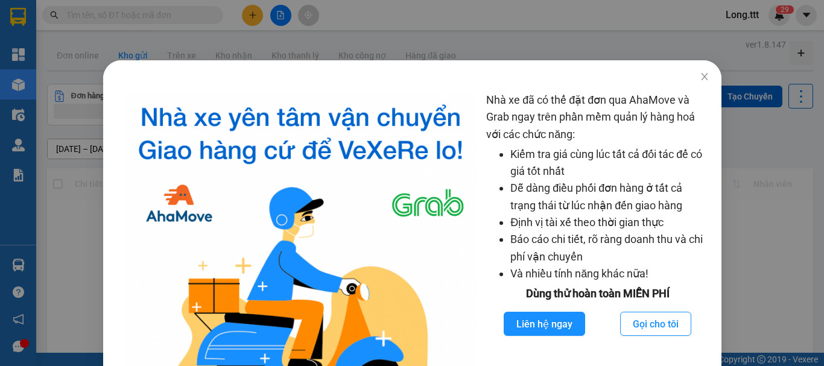 This screenshot has height=366, width=824. I want to click on button: Close, so click(704, 77).